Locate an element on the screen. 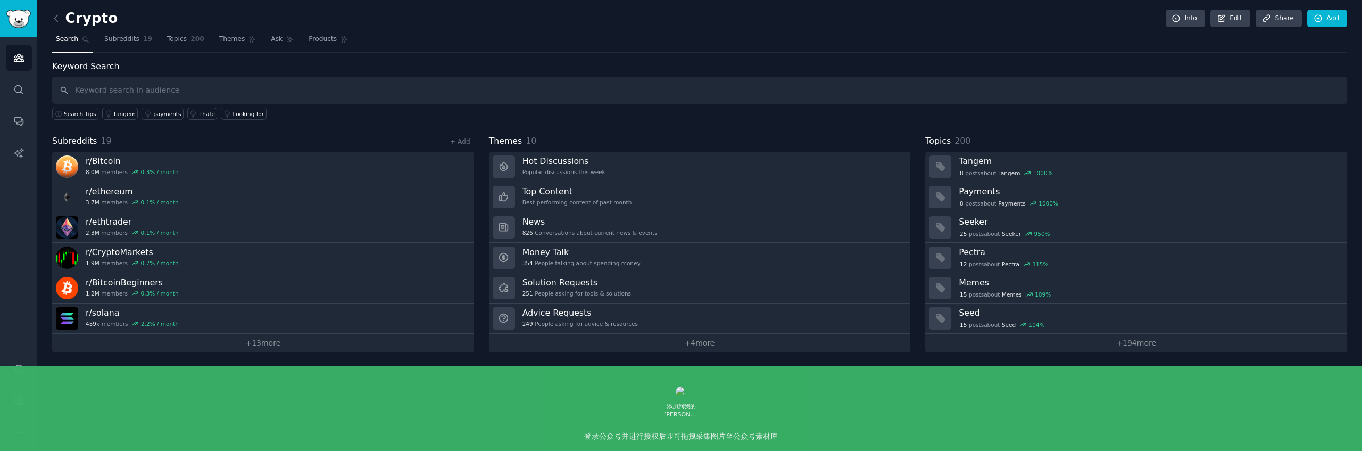 The width and height of the screenshot is (1362, 451). span: 25 is located at coordinates (963, 234).